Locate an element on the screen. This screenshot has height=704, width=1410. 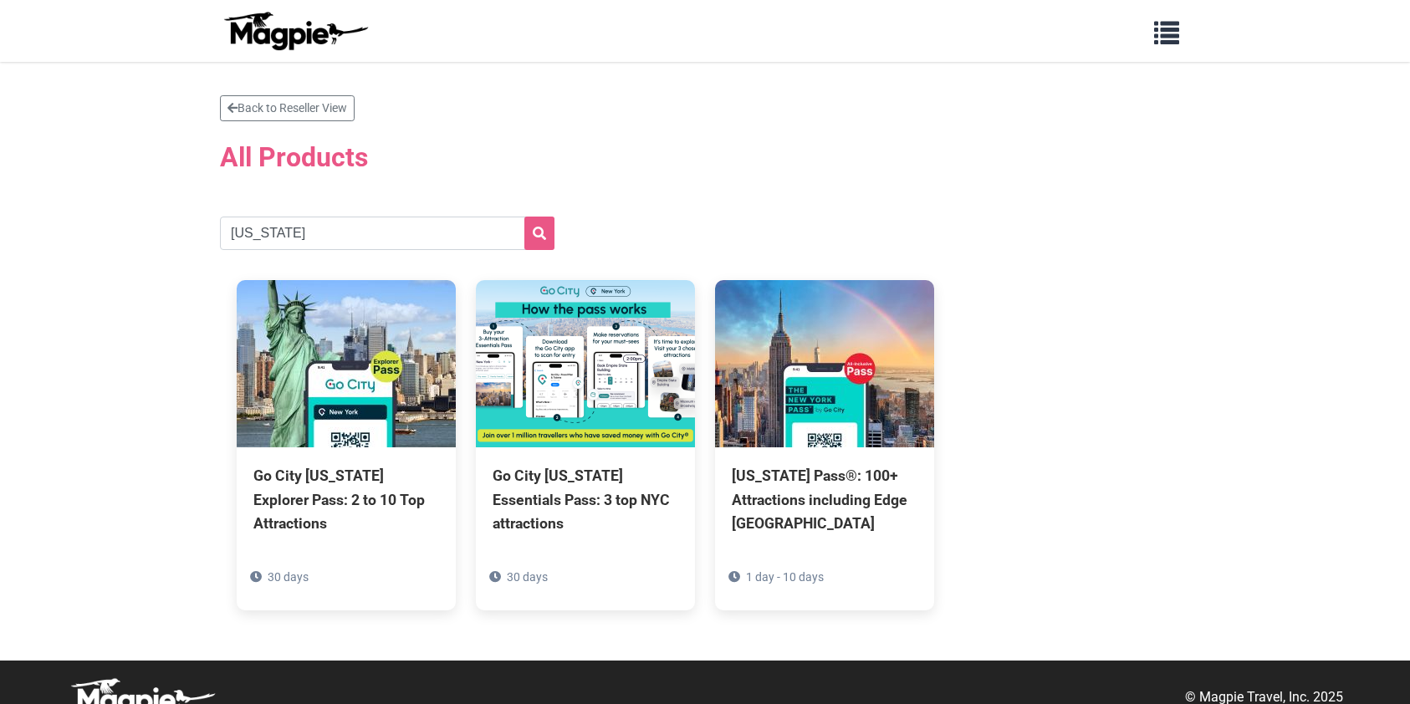
img: logo-ab69f6fb50320c5b225c76a69d11143b.png is located at coordinates (295, 31).